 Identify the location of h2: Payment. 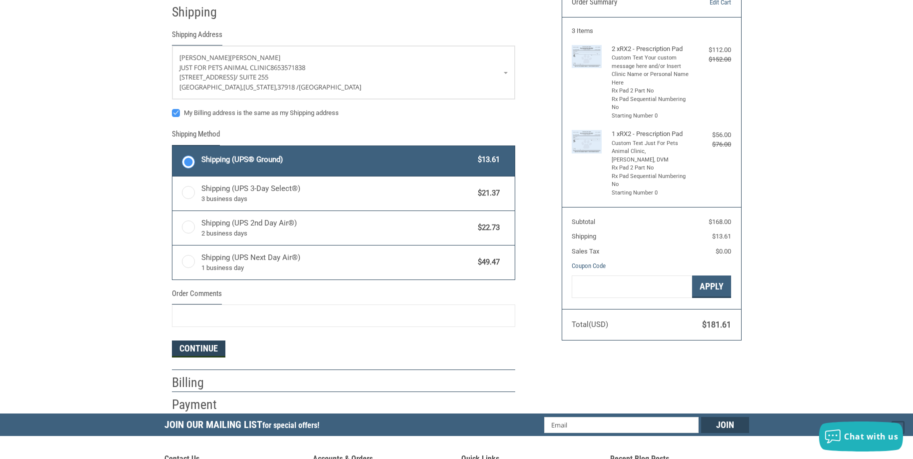
(201, 404).